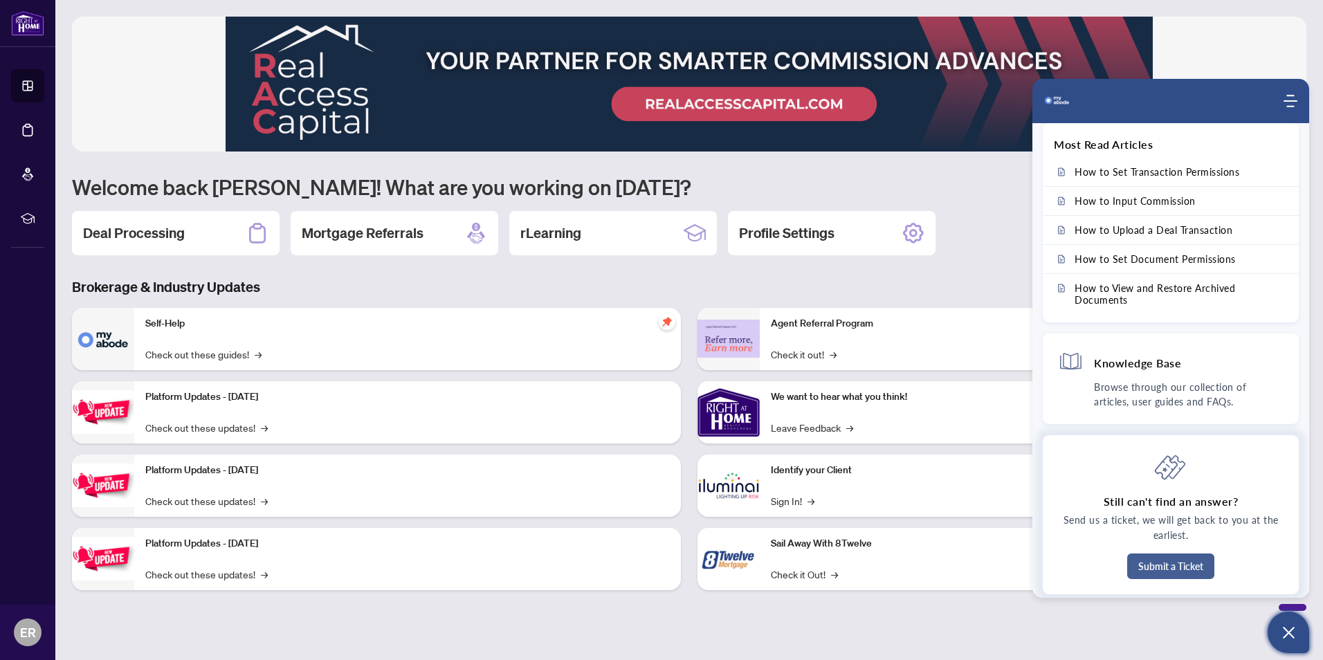 The image size is (1323, 660). What do you see at coordinates (28, 633) in the screenshot?
I see `span: ER` at bounding box center [28, 633].